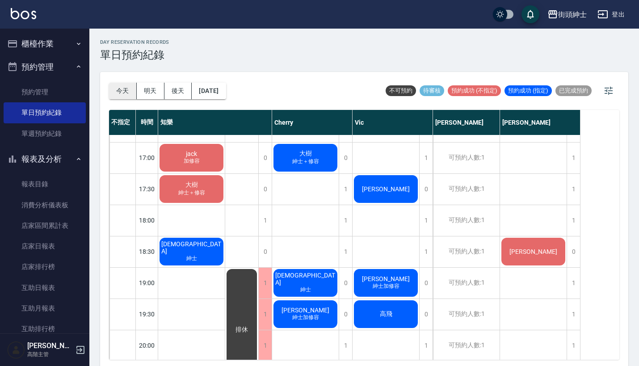 This screenshot has width=639, height=366. Describe the element at coordinates (474, 91) in the screenshot. I see `span: 預約成功 (不指定)` at that location.